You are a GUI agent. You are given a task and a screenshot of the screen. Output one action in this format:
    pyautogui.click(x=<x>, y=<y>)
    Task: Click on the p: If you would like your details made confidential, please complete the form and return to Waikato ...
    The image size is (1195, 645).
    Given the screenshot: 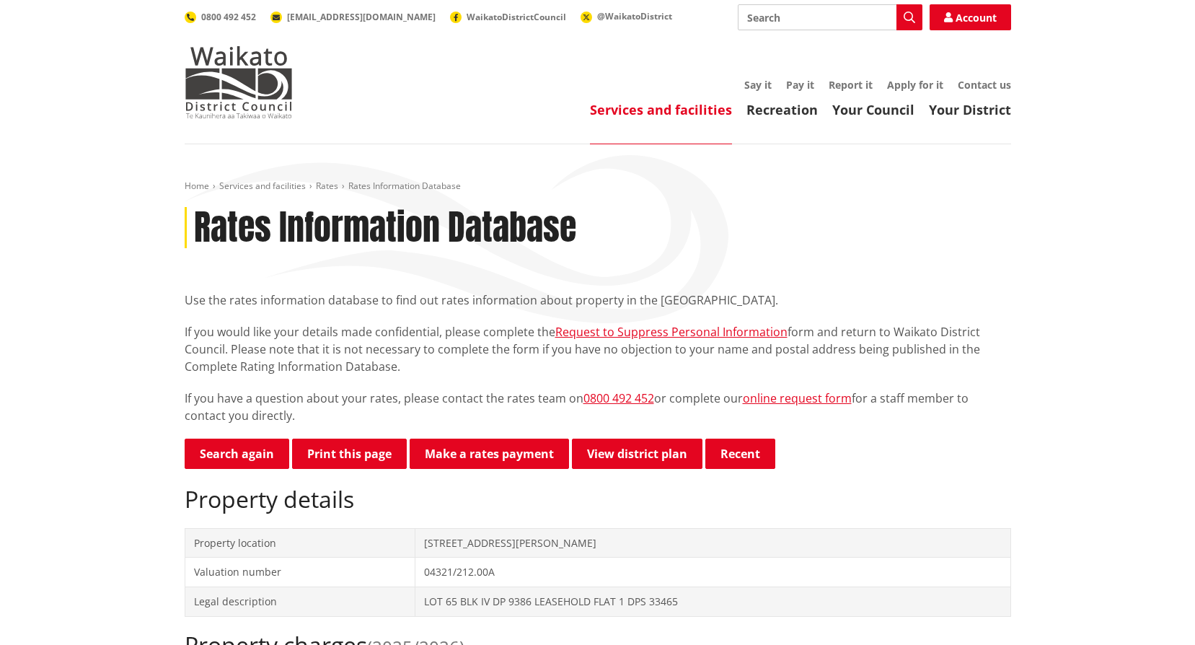 What is the action you would take?
    pyautogui.click(x=598, y=349)
    